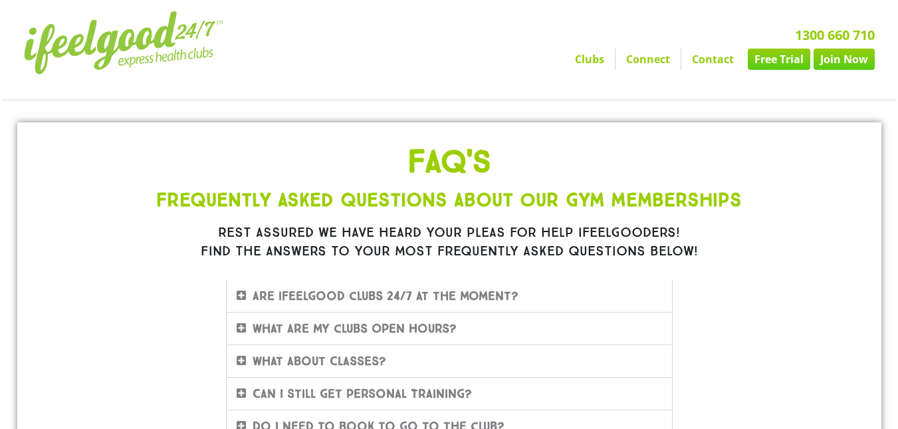 This screenshot has width=898, height=429. What do you see at coordinates (449, 200) in the screenshot?
I see `h1: Frequently Asked Questions About Our Gym Memberships` at bounding box center [449, 200].